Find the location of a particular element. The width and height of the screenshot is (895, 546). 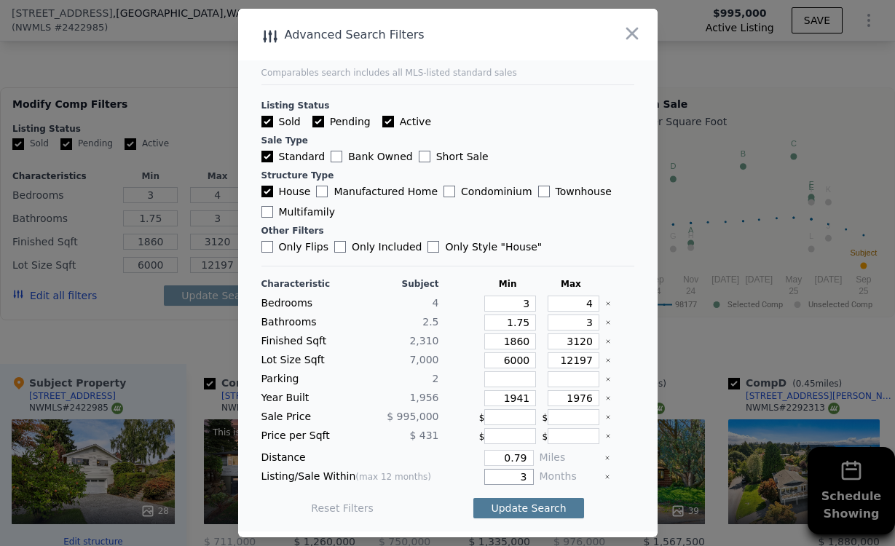

input: Only Flips is located at coordinates (267, 247).